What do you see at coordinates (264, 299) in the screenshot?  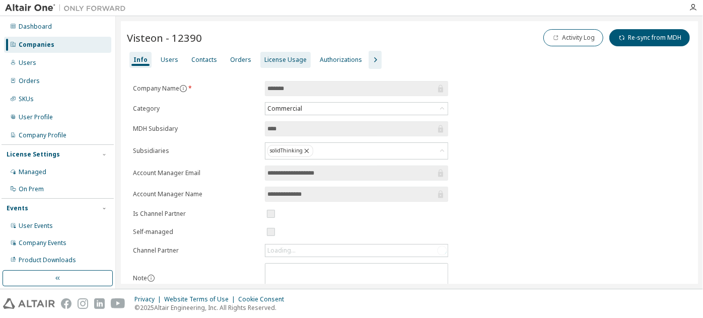 I see `div: Cookie Consent` at bounding box center [264, 299].